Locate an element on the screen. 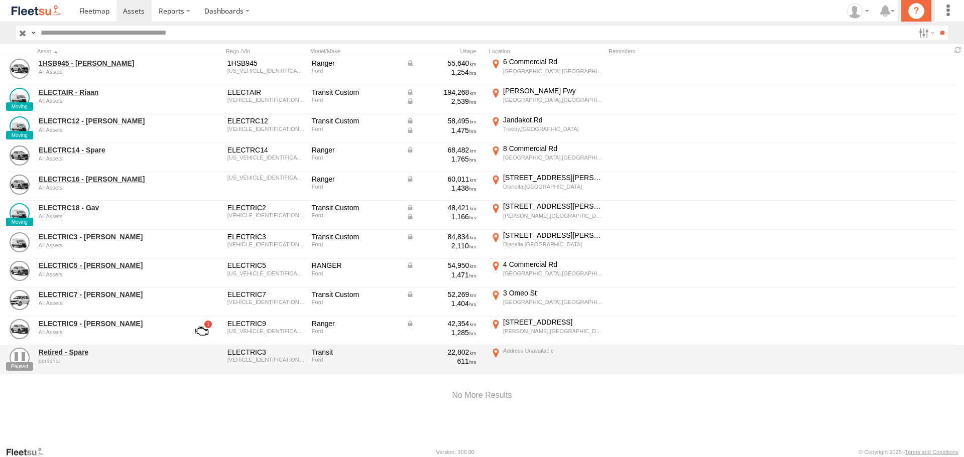 Image resolution: width=964 pixels, height=457 pixels. div: 3 Omeo St is located at coordinates (553, 293).